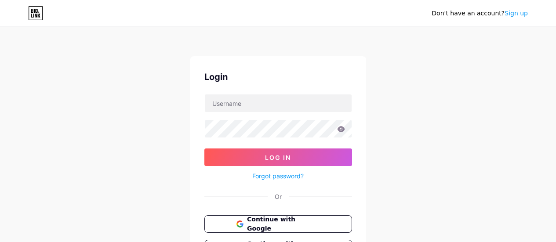  I want to click on button: Continue with Google, so click(278, 224).